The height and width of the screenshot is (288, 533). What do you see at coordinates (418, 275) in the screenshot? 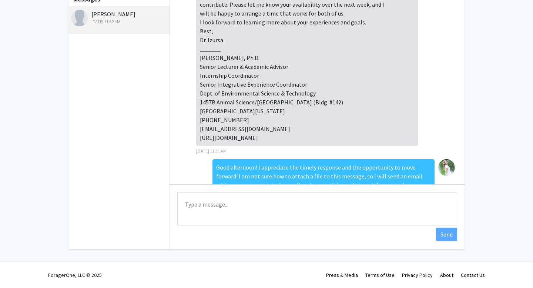
I see `a: Privacy Policy` at bounding box center [418, 275].